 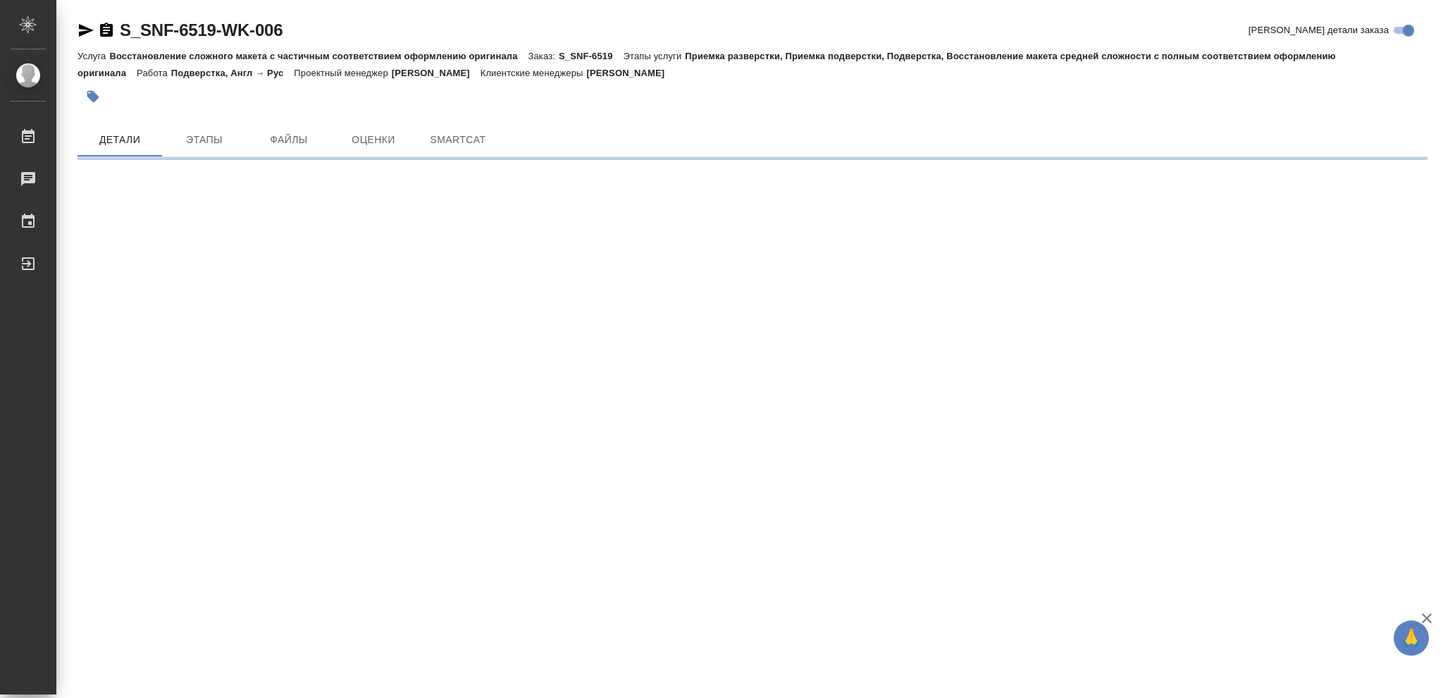 I want to click on a: S_SNF-6519-WK-006, so click(x=201, y=30).